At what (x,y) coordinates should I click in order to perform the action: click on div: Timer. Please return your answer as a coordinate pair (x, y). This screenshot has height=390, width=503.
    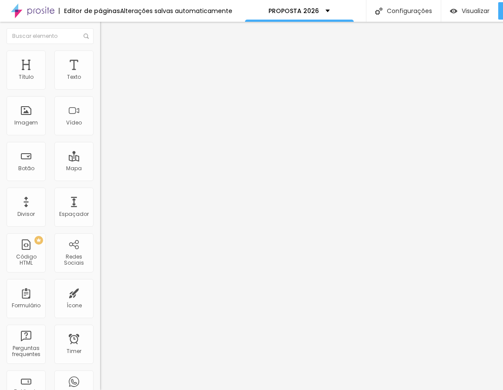
    Looking at the image, I should click on (74, 351).